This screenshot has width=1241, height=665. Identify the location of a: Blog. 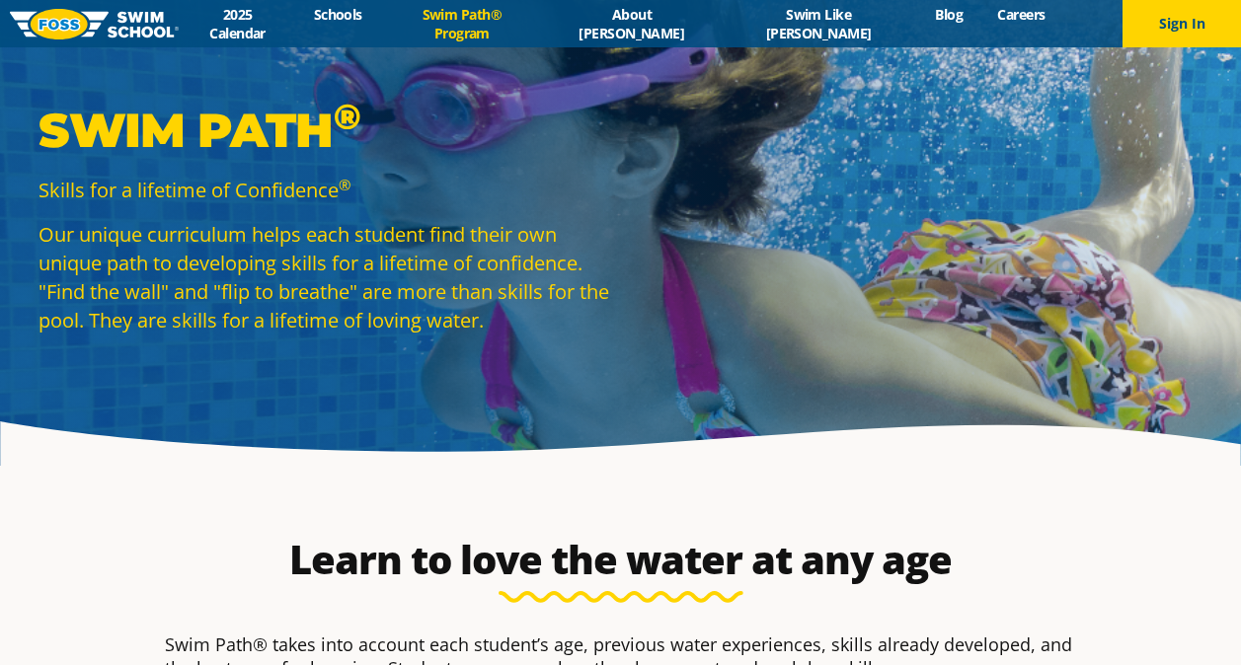
(948, 14).